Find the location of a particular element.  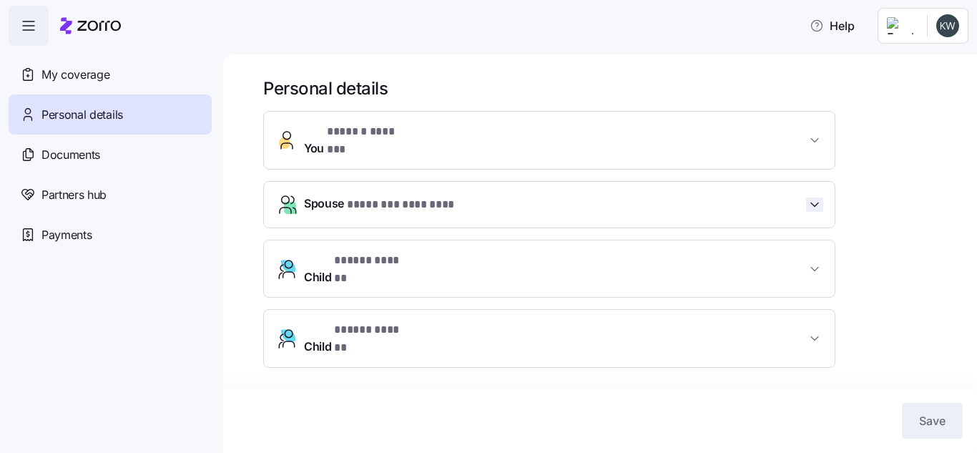

span: Help is located at coordinates (832, 26).